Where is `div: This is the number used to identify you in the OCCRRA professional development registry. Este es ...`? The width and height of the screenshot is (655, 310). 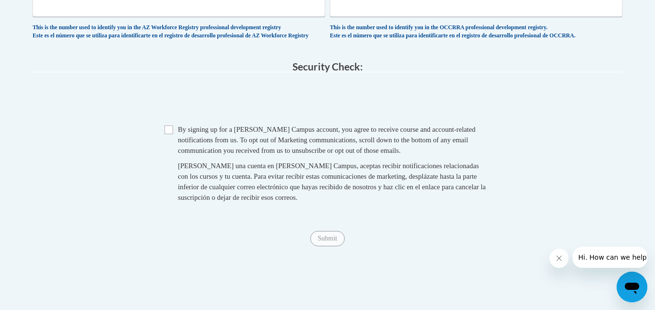
div: This is the number used to identify you in the OCCRRA professional development registry. Este es ... is located at coordinates (476, 32).